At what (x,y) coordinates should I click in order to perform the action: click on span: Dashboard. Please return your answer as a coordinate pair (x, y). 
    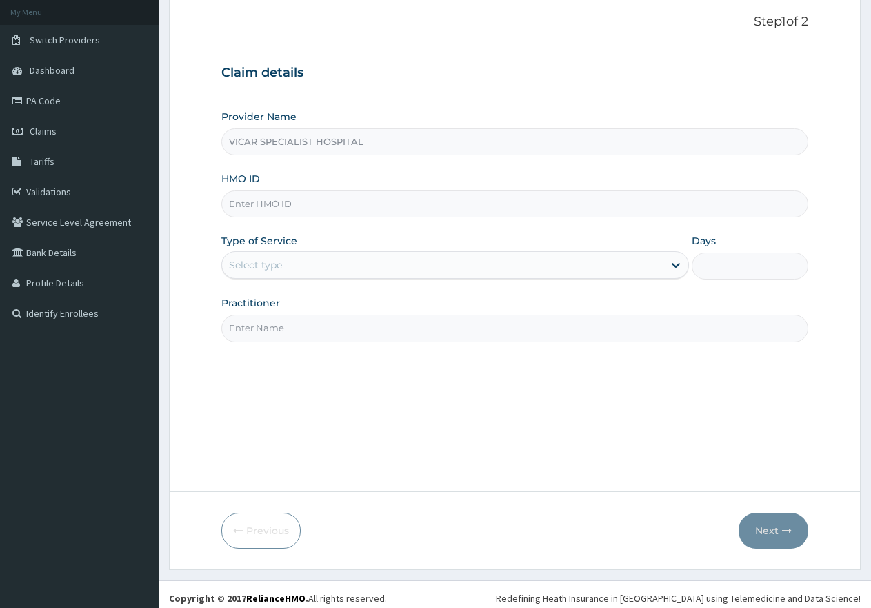
    Looking at the image, I should click on (52, 70).